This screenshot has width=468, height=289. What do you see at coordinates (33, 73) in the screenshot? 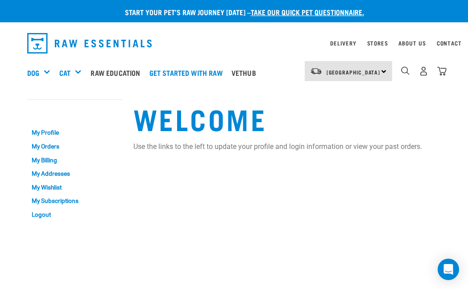
I see `a: Dog` at bounding box center [33, 73].